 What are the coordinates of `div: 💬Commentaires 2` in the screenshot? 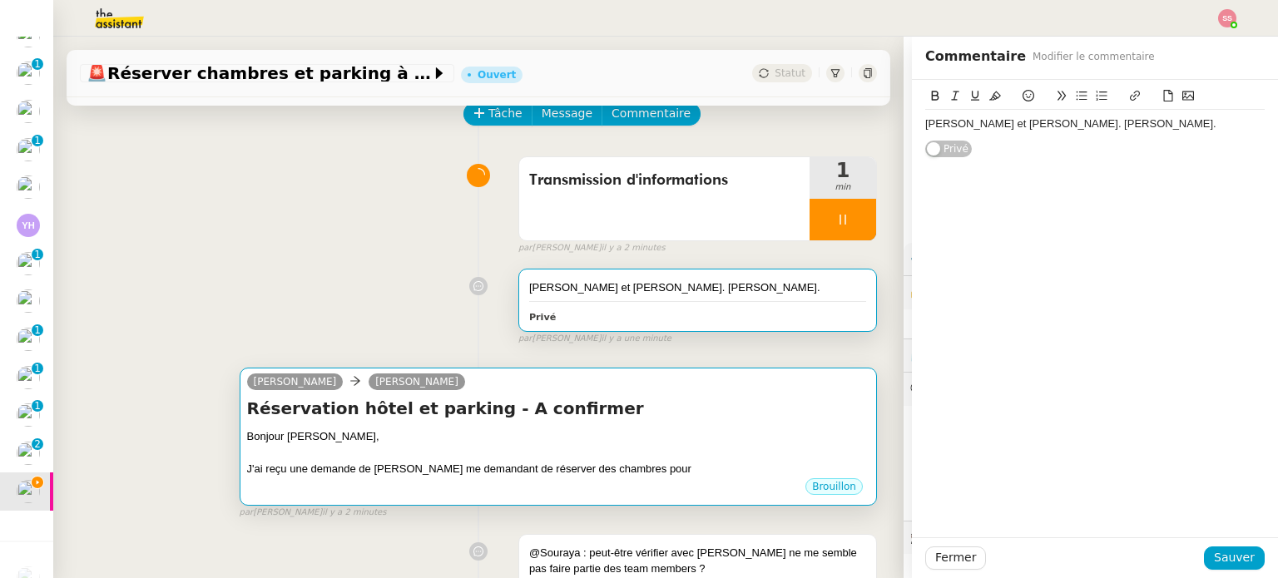 It's located at (1091, 389).